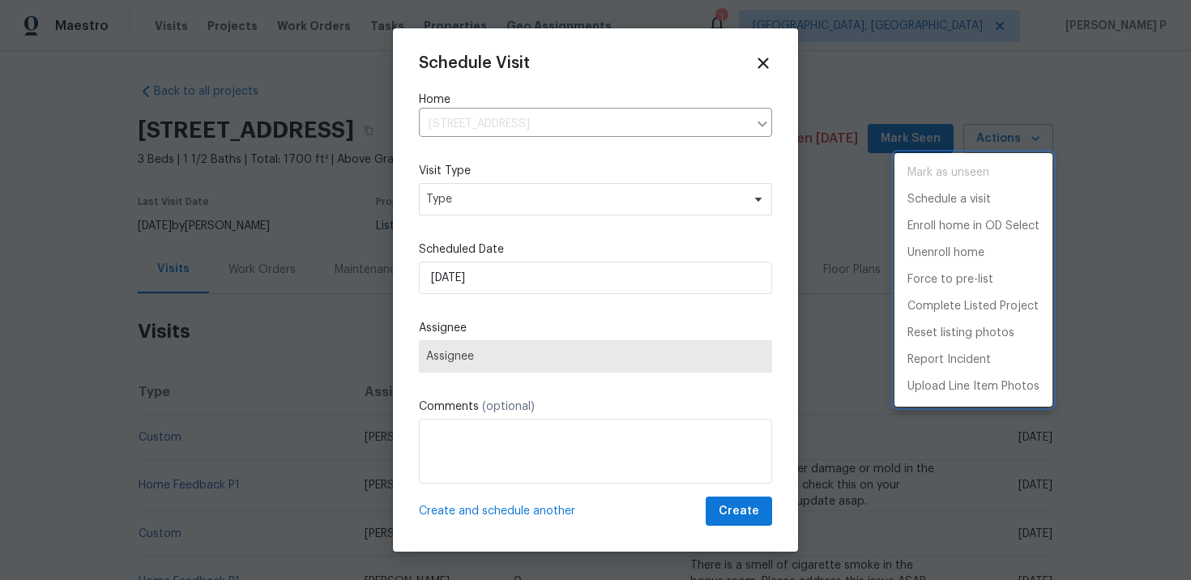  What do you see at coordinates (949, 199) in the screenshot?
I see `p: Schedule a visit` at bounding box center [949, 199].